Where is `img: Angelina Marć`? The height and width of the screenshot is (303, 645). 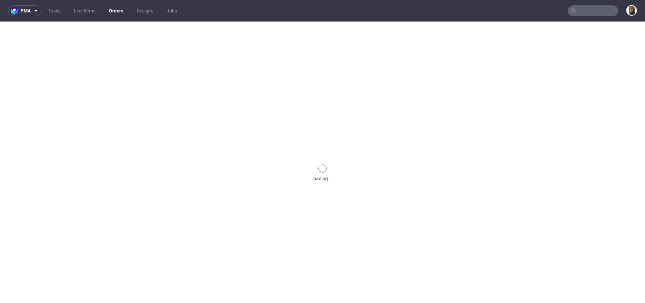
img: Angelina Marć is located at coordinates (632, 10).